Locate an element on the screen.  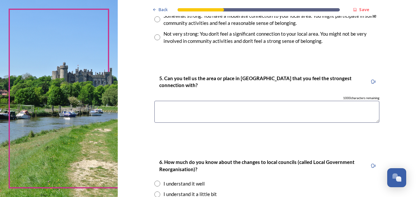
div: Not very strong: You don't feel a significant connection to your local area. You might not be ver... is located at coordinates (271, 37).